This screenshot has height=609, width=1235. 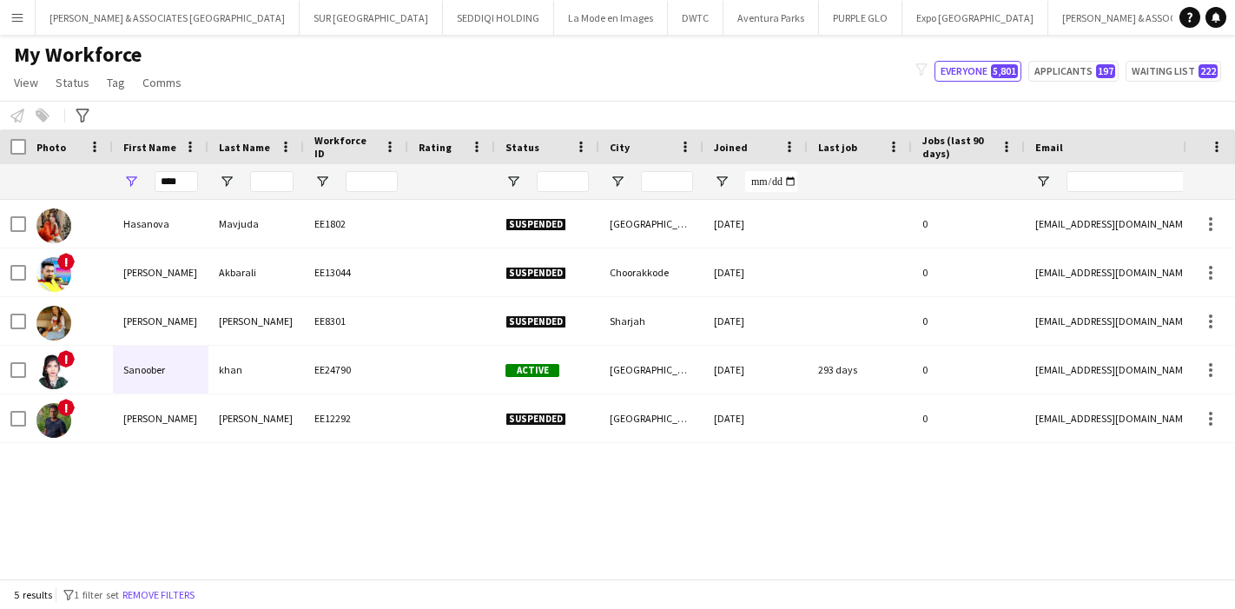 I want to click on span: Active, so click(x=532, y=370).